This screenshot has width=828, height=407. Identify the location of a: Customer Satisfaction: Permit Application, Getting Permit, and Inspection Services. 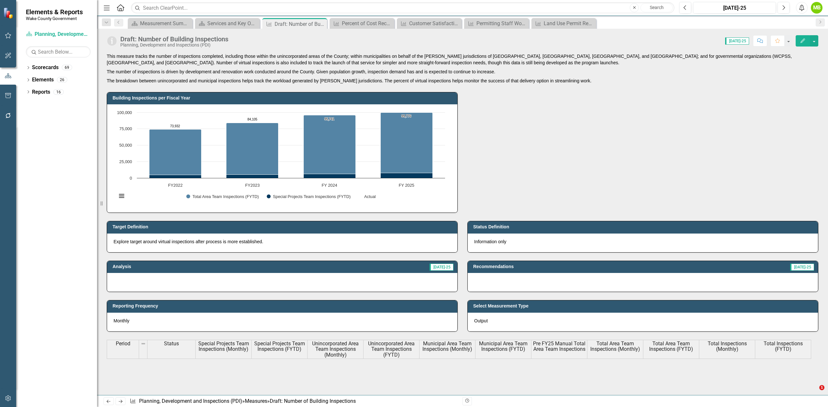
(429, 23).